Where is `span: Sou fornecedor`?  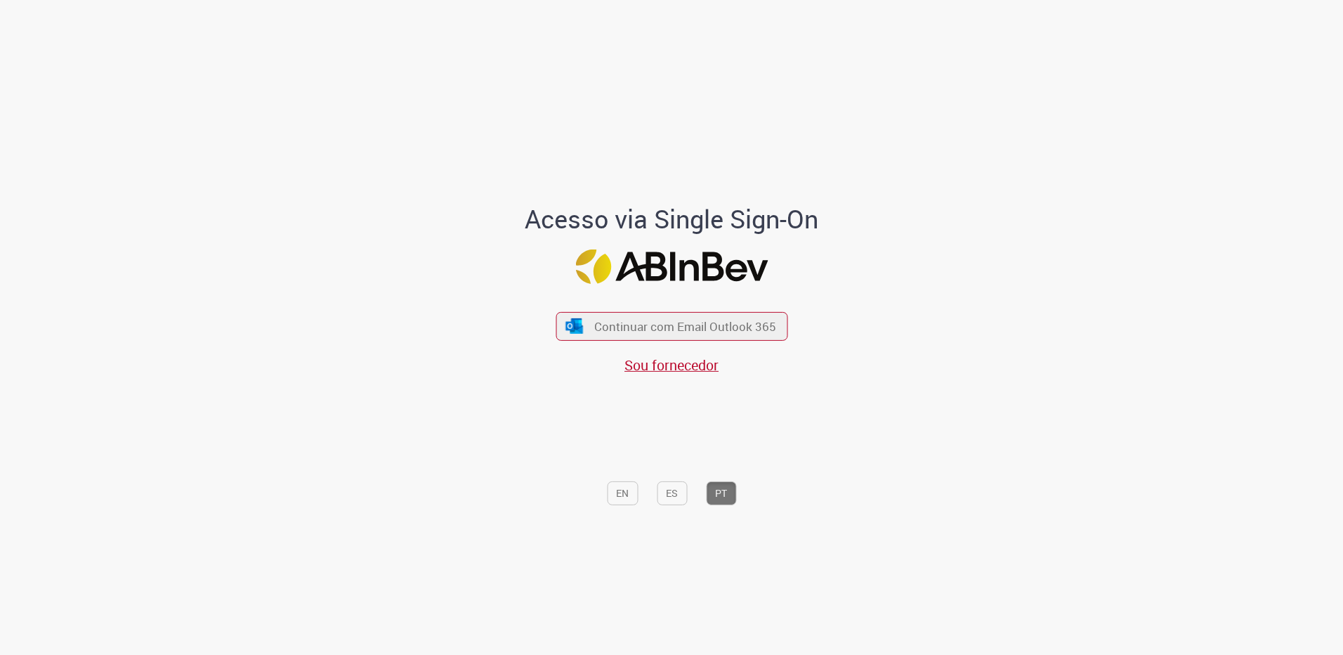 span: Sou fornecedor is located at coordinates (672, 365).